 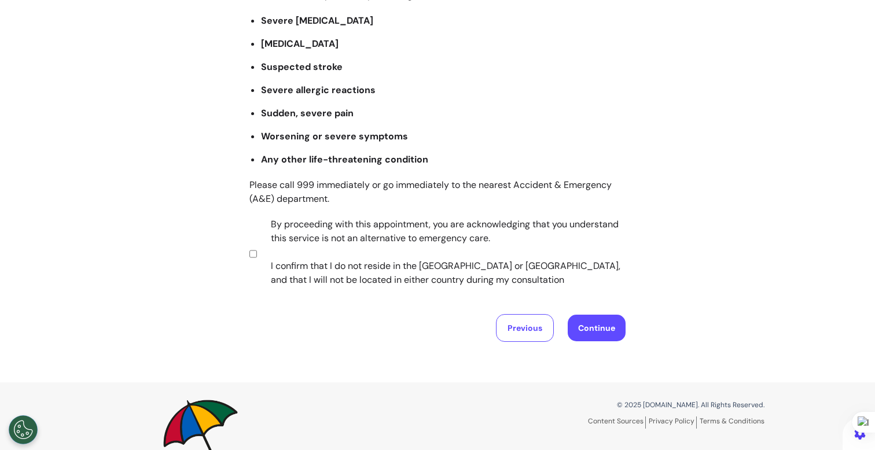 I want to click on a: Privacy Policy, so click(x=673, y=423).